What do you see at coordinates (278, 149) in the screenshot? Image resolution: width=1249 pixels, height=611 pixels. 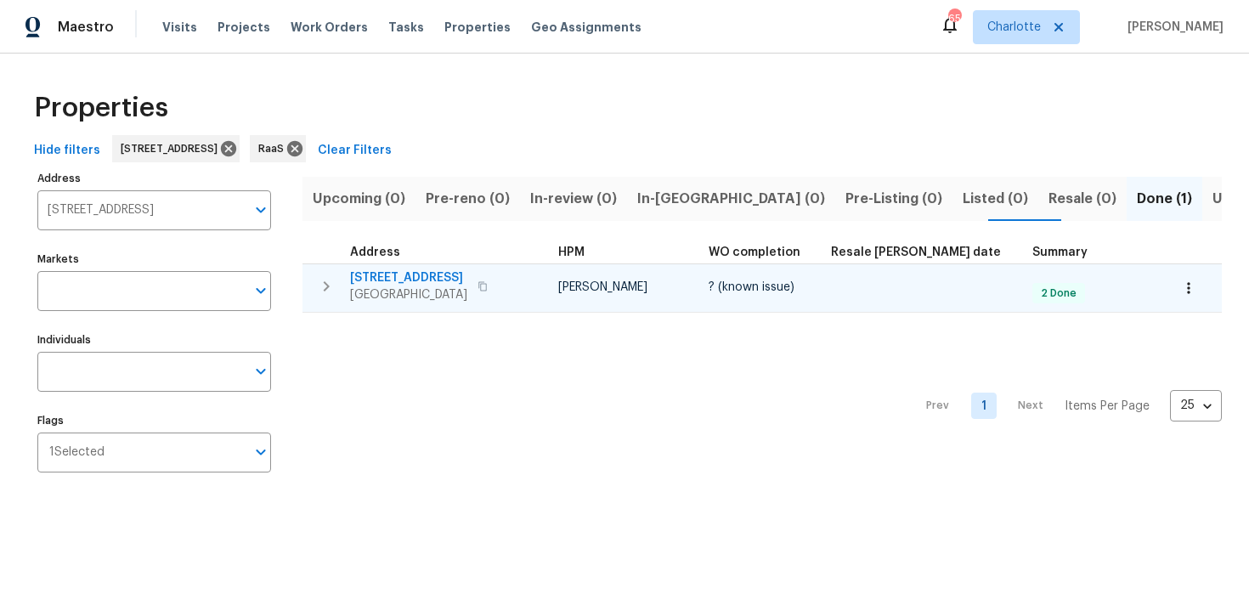 I see `div: RaaS` at bounding box center [278, 149].